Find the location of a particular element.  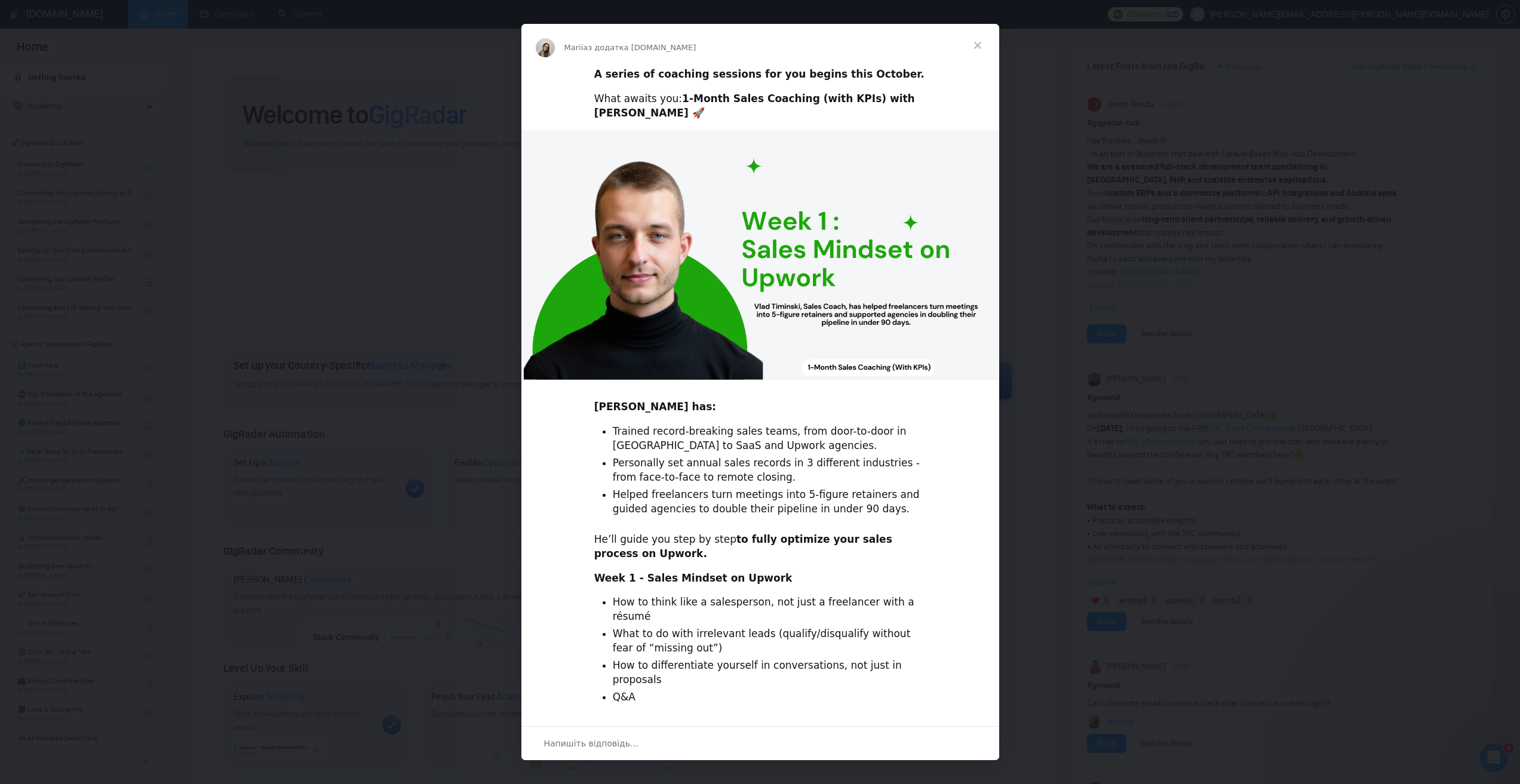

li: Personally set annual sales records in 3 different industries - from face-to-face to remote closing. is located at coordinates (769, 471).